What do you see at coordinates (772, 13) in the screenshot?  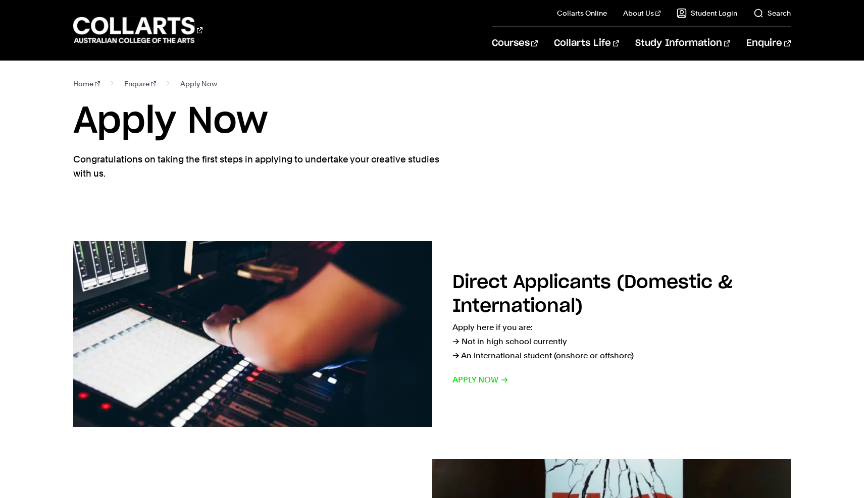 I see `a: Search` at bounding box center [772, 13].